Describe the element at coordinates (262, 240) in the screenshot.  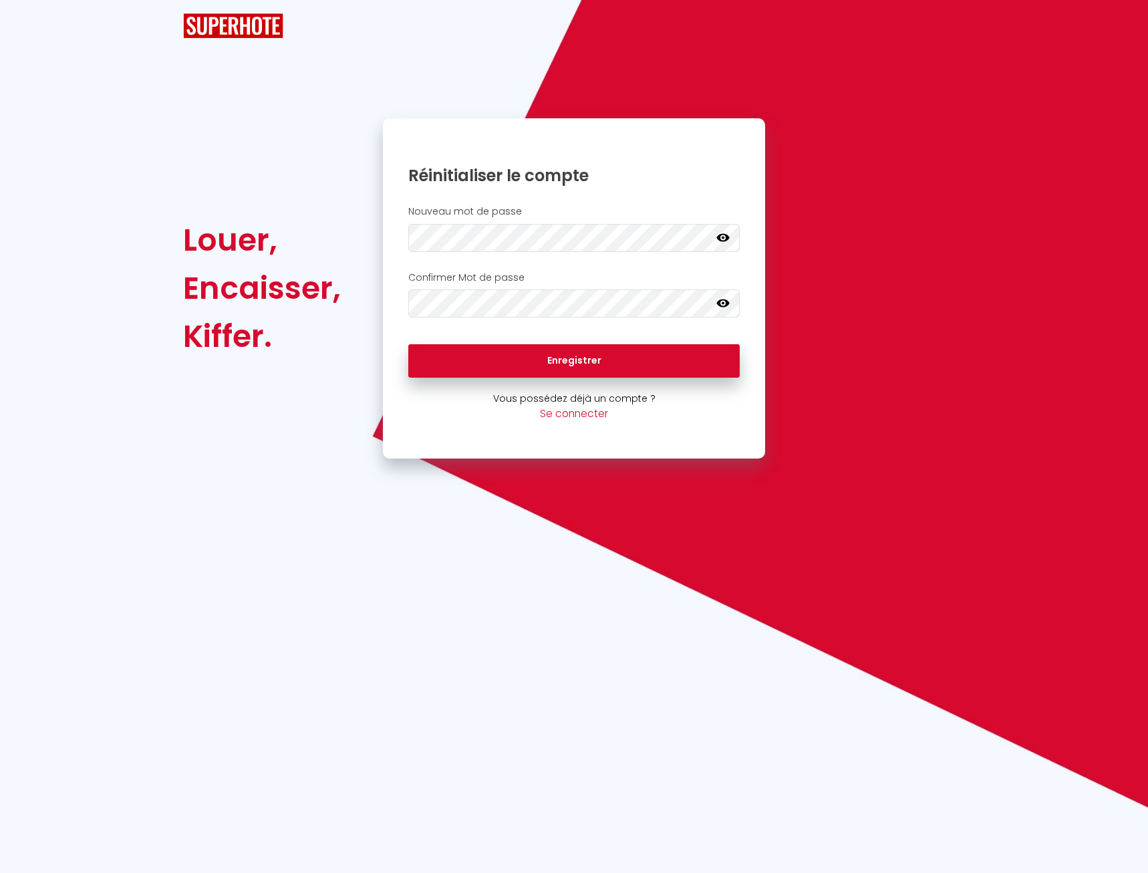
I see `div: Louer,` at that location.